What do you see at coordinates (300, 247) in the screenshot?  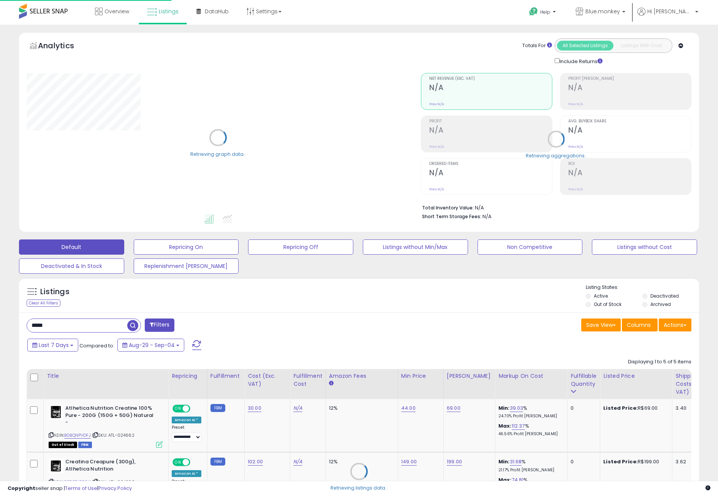 I see `button: Repricing Off` at bounding box center [300, 247].